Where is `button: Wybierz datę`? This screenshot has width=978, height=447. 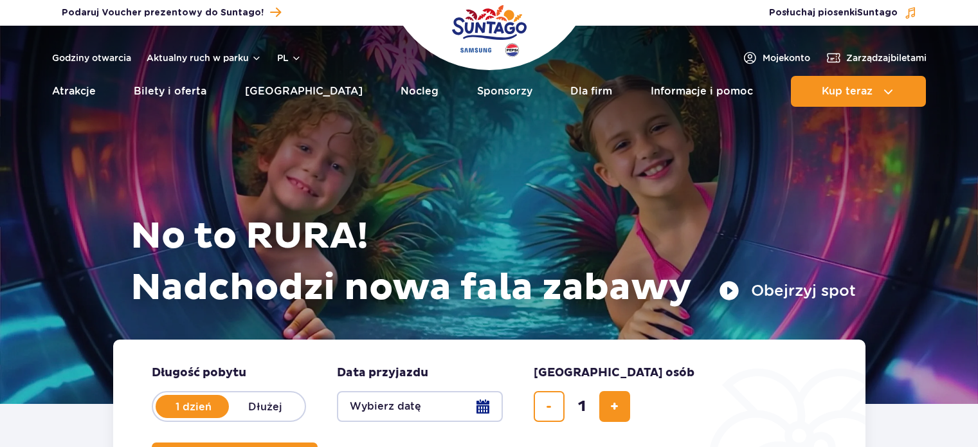 button: Wybierz datę is located at coordinates (420, 406).